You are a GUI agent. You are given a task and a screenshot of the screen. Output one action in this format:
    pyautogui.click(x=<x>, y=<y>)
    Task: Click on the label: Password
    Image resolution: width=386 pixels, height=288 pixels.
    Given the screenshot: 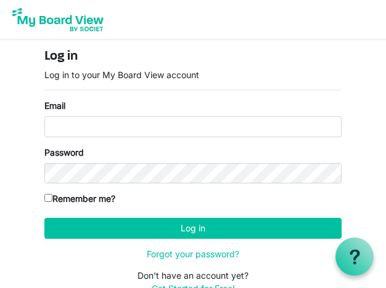 What is the action you would take?
    pyautogui.click(x=64, y=152)
    